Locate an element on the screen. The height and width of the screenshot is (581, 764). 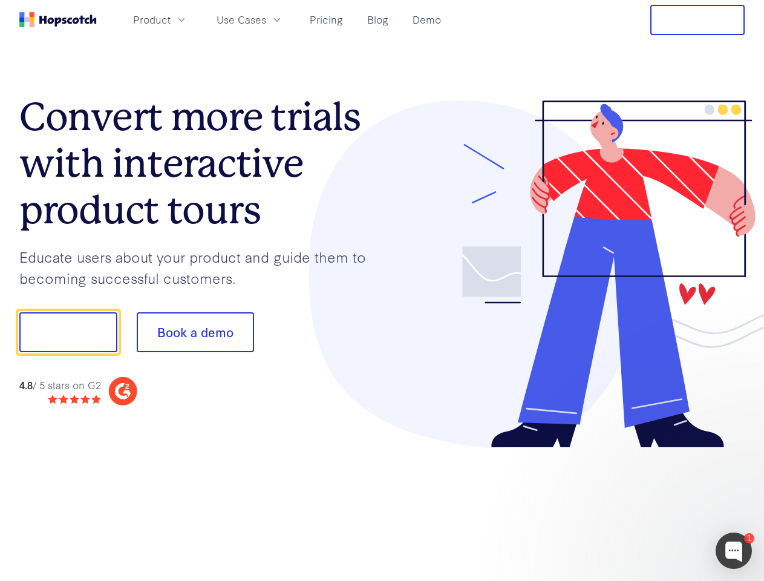
button: Product is located at coordinates (160, 19).